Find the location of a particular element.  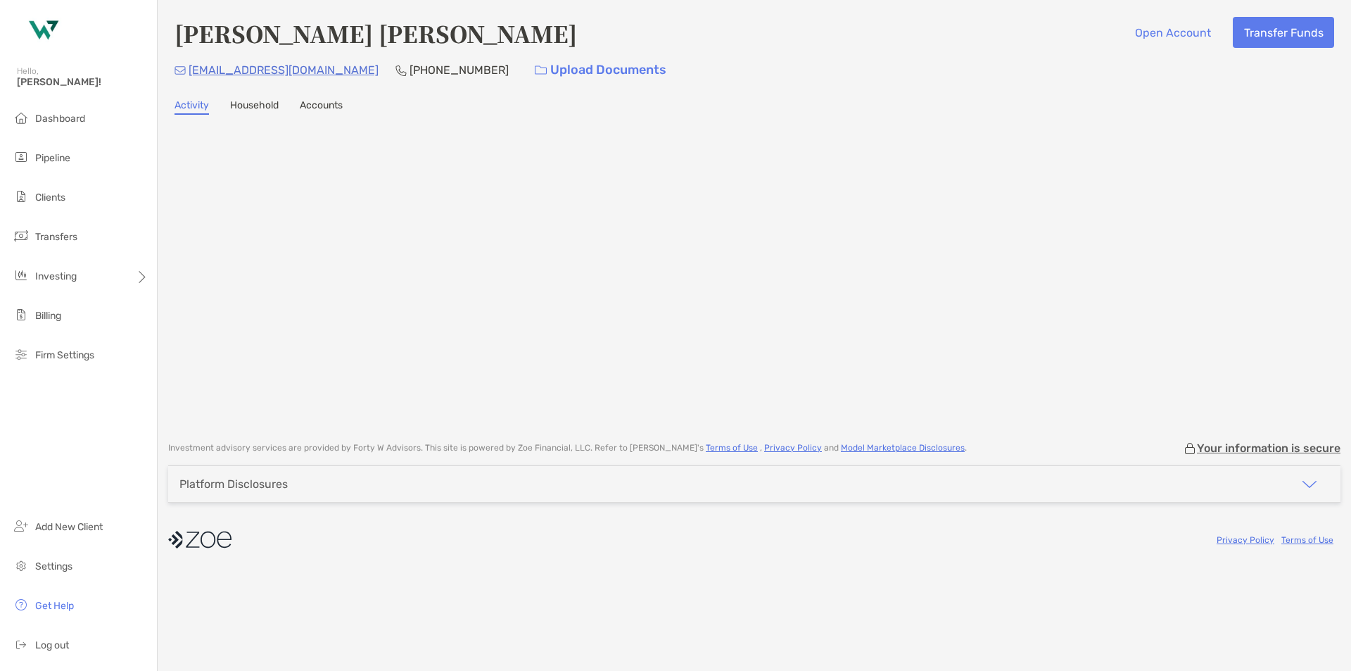

img: transfers icon is located at coordinates (21, 236).